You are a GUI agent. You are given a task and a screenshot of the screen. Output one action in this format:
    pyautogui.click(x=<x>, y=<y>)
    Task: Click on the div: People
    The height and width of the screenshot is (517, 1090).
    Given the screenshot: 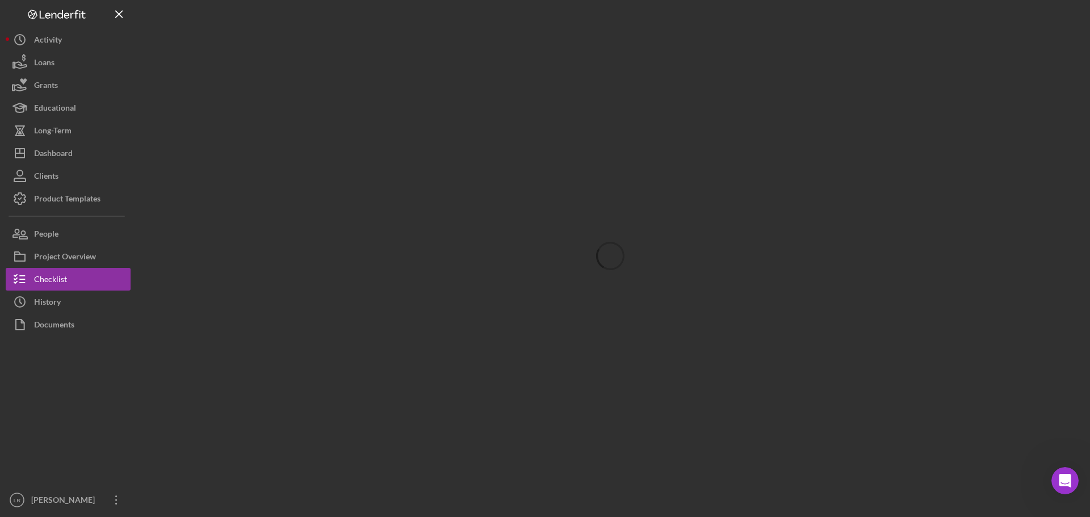 What is the action you would take?
    pyautogui.click(x=46, y=235)
    